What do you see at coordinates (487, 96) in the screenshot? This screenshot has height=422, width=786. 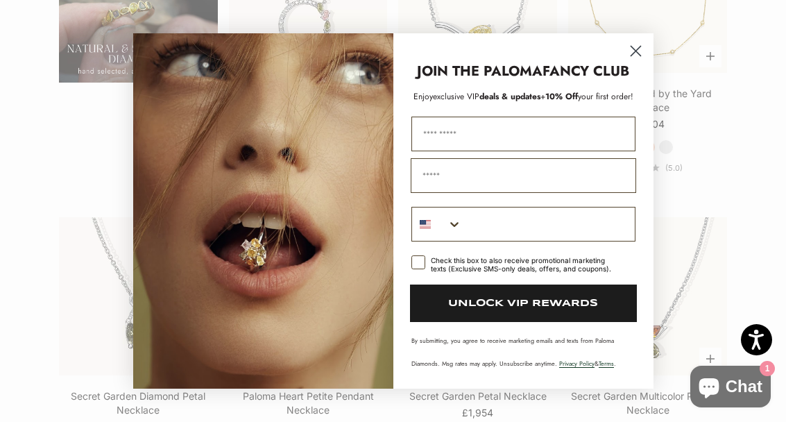 I see `span: deals & updates` at bounding box center [487, 96].